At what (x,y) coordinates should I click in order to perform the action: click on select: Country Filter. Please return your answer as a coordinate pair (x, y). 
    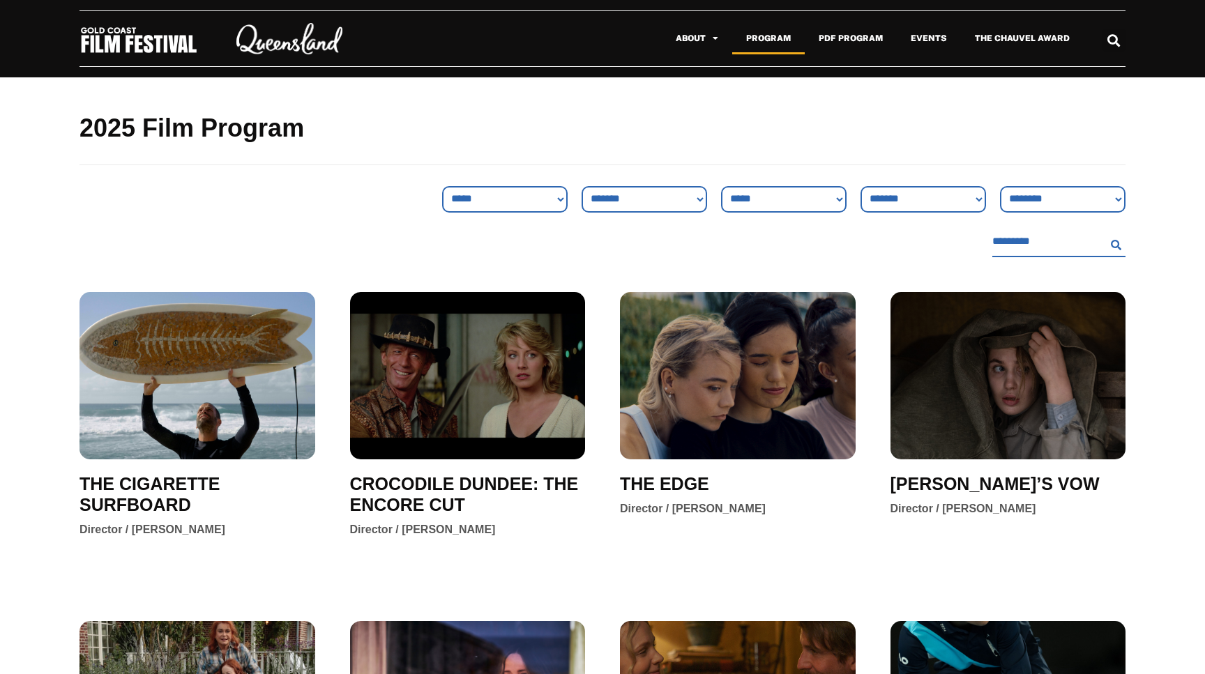
    Looking at the image, I should click on (923, 199).